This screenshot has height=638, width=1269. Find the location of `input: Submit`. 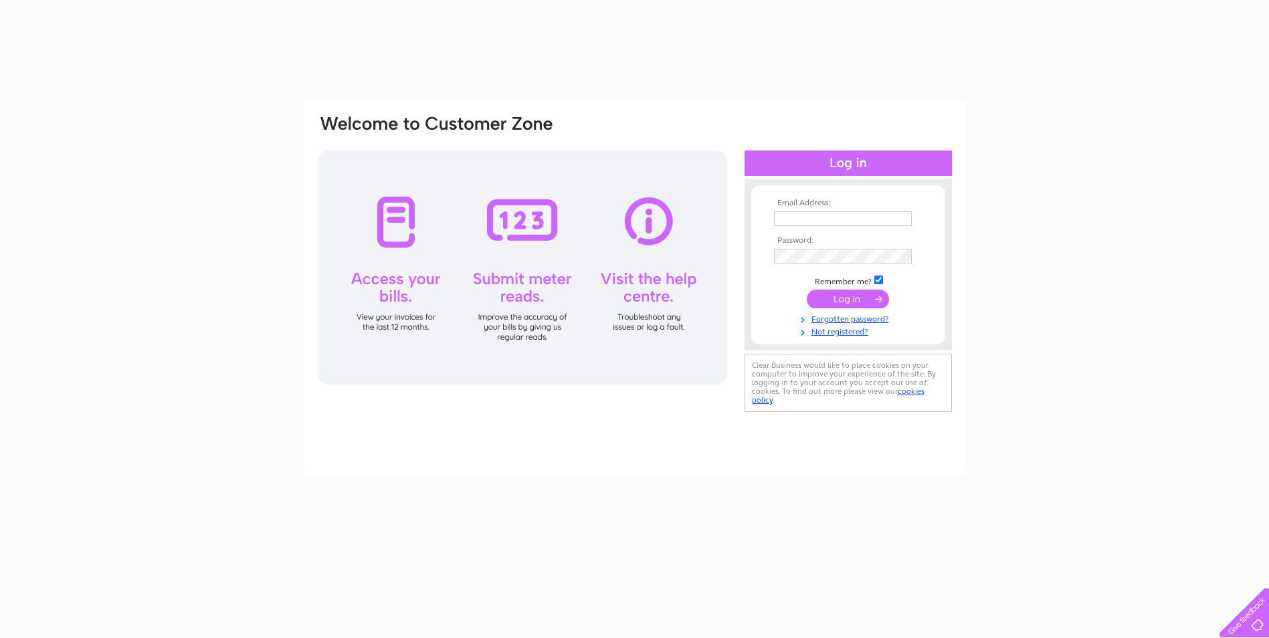

input: Submit is located at coordinates (848, 299).